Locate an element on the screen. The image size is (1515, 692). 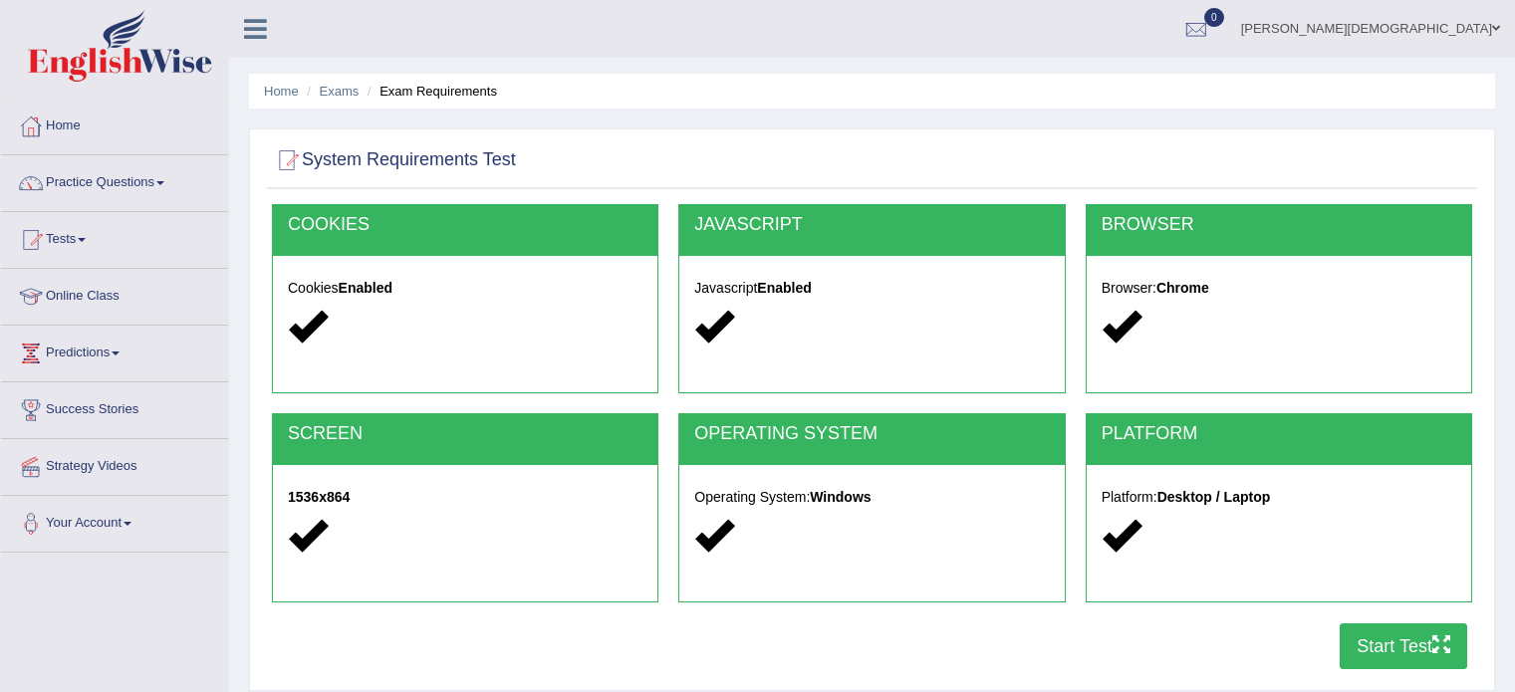
a: Success Stories is located at coordinates (115, 407).